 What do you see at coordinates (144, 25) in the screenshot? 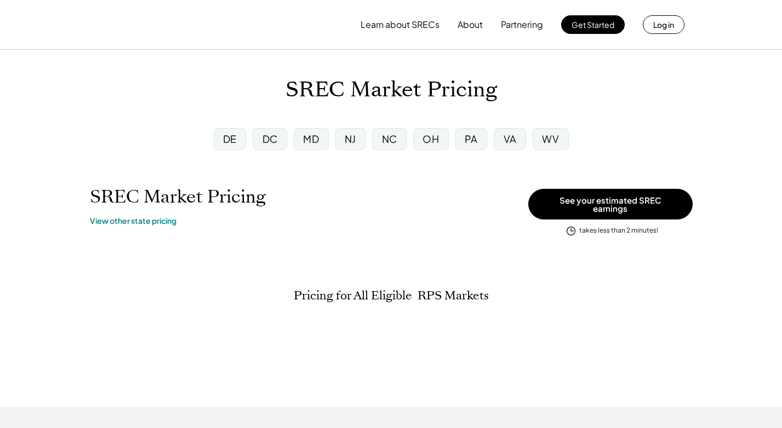
I see `img: yH5BAEAAAAALAAAAAABAAEAAAIBRAA7` at bounding box center [144, 25].